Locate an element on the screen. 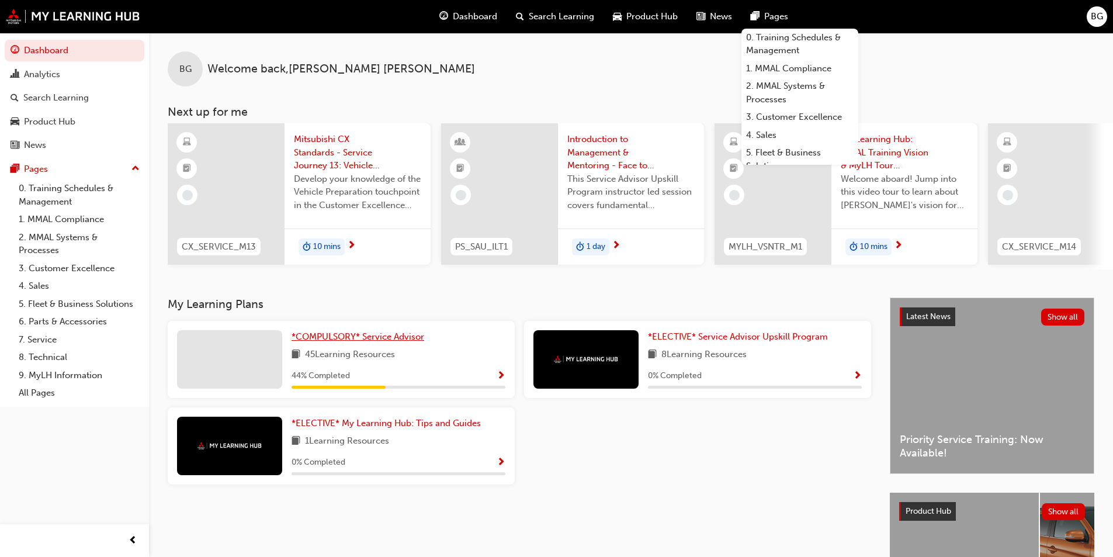  span: prev-icon is located at coordinates (133, 541).